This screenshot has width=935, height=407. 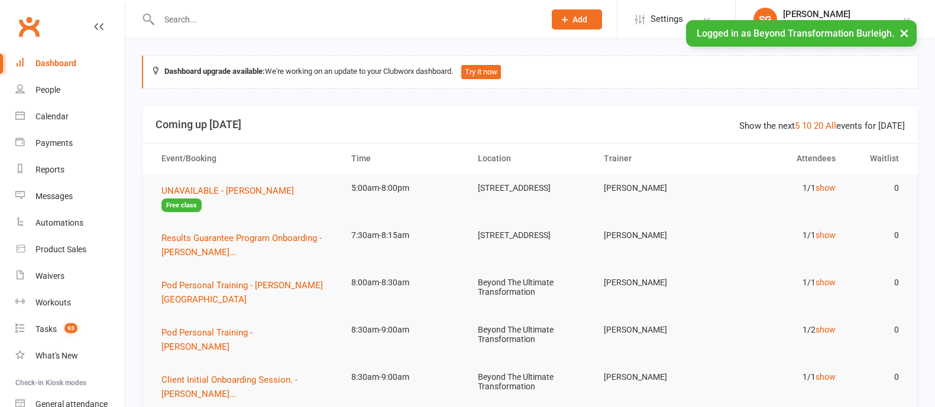 I want to click on a: 10, so click(x=807, y=126).